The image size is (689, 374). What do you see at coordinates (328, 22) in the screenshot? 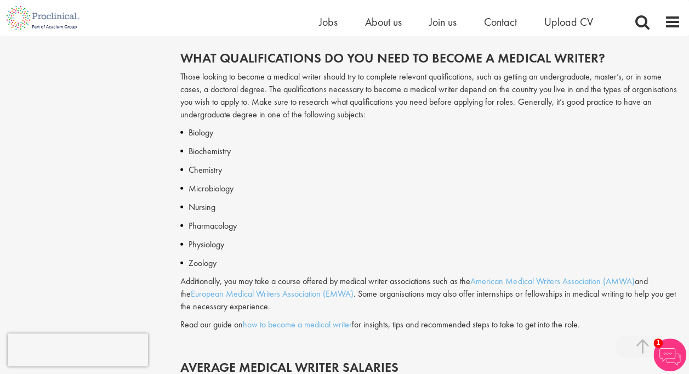
I see `a: Jobs` at bounding box center [328, 22].